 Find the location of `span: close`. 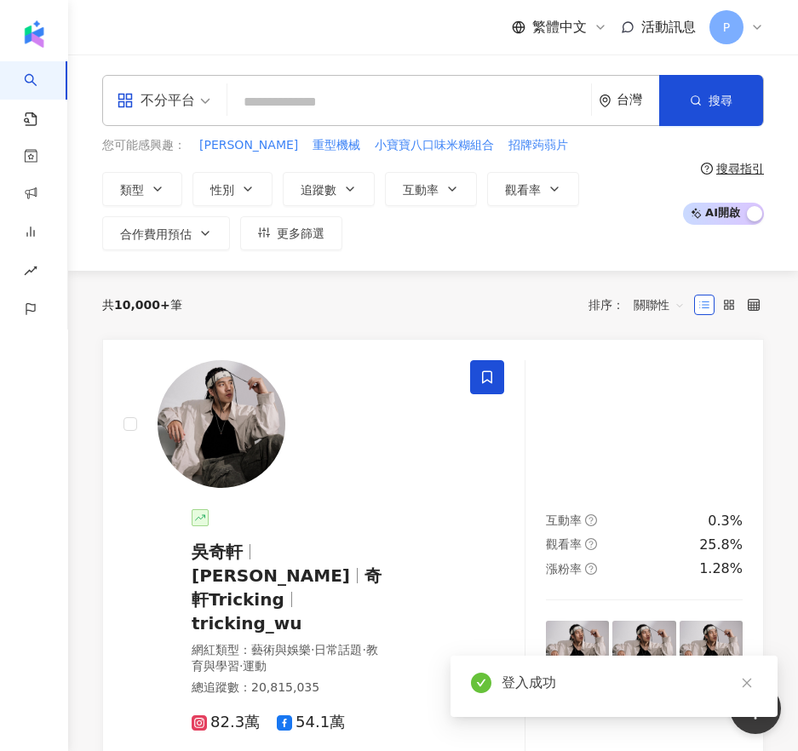

span: close is located at coordinates (747, 683).